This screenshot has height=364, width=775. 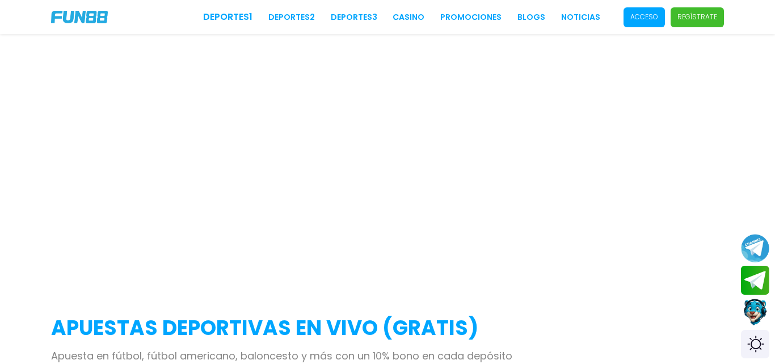 What do you see at coordinates (228, 17) in the screenshot?
I see `a: Deportes1` at bounding box center [228, 17].